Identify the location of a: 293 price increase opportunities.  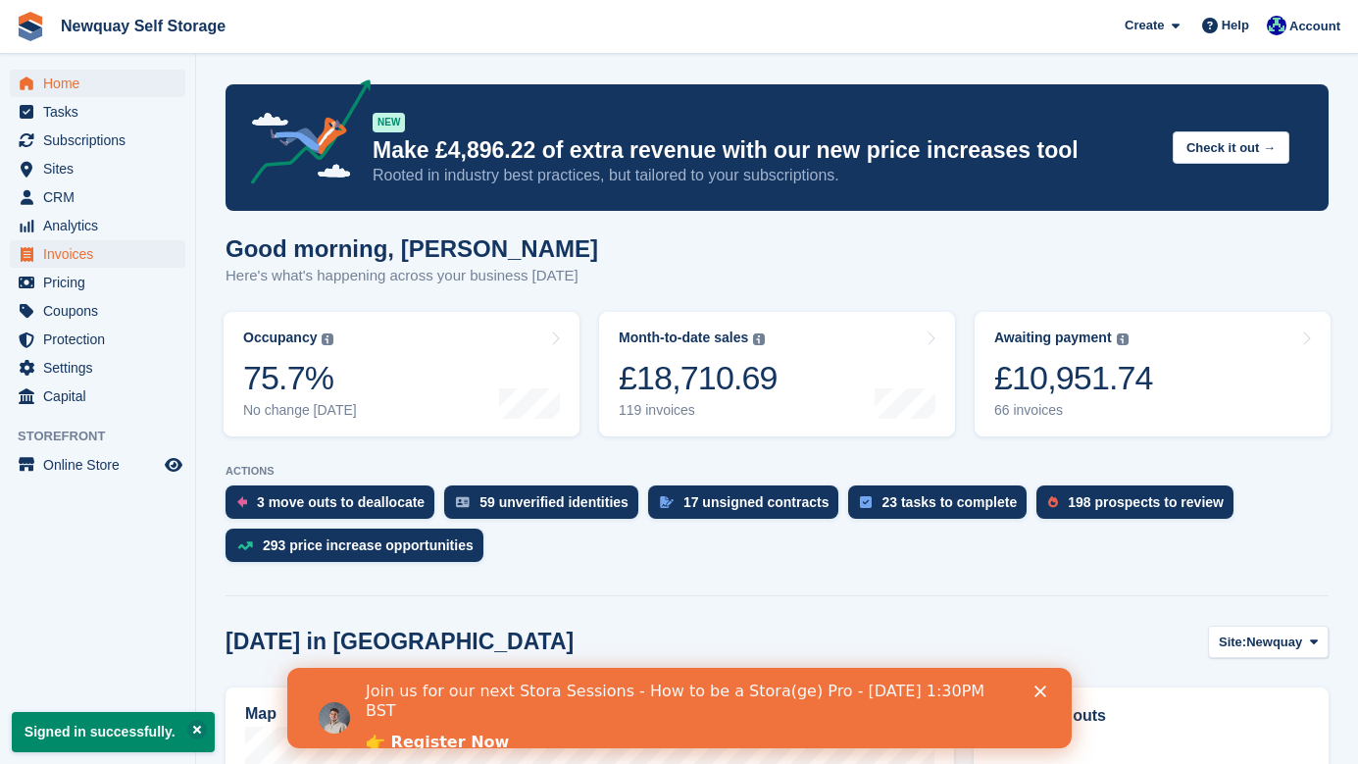
(359, 550).